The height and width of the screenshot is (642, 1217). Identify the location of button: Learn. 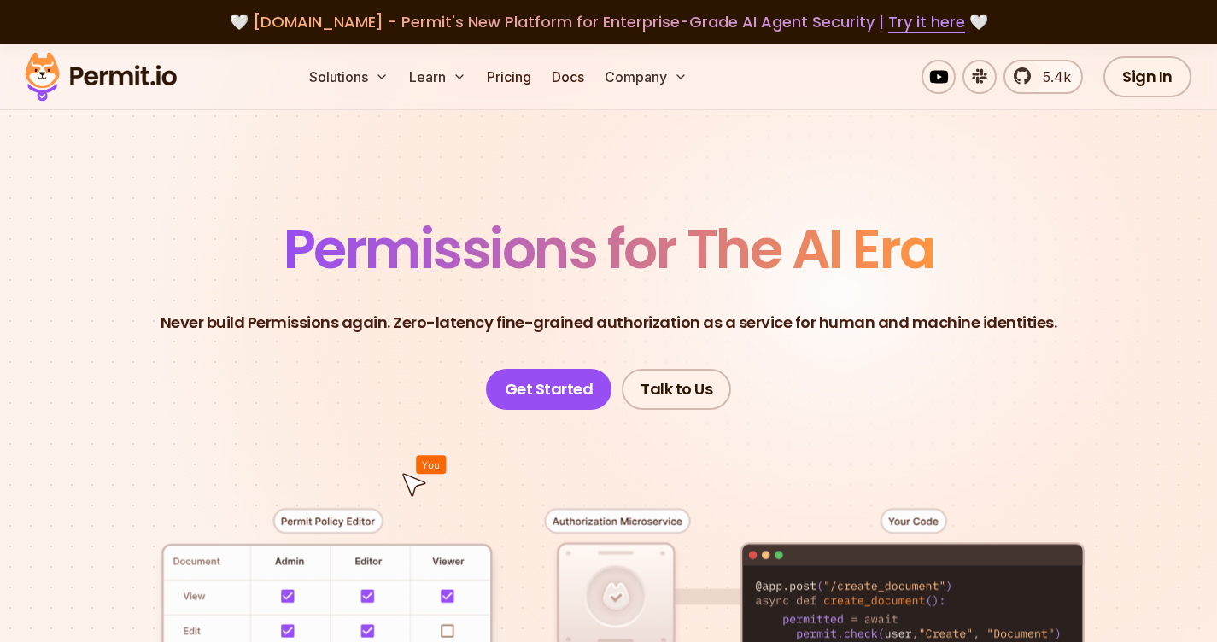
(437, 77).